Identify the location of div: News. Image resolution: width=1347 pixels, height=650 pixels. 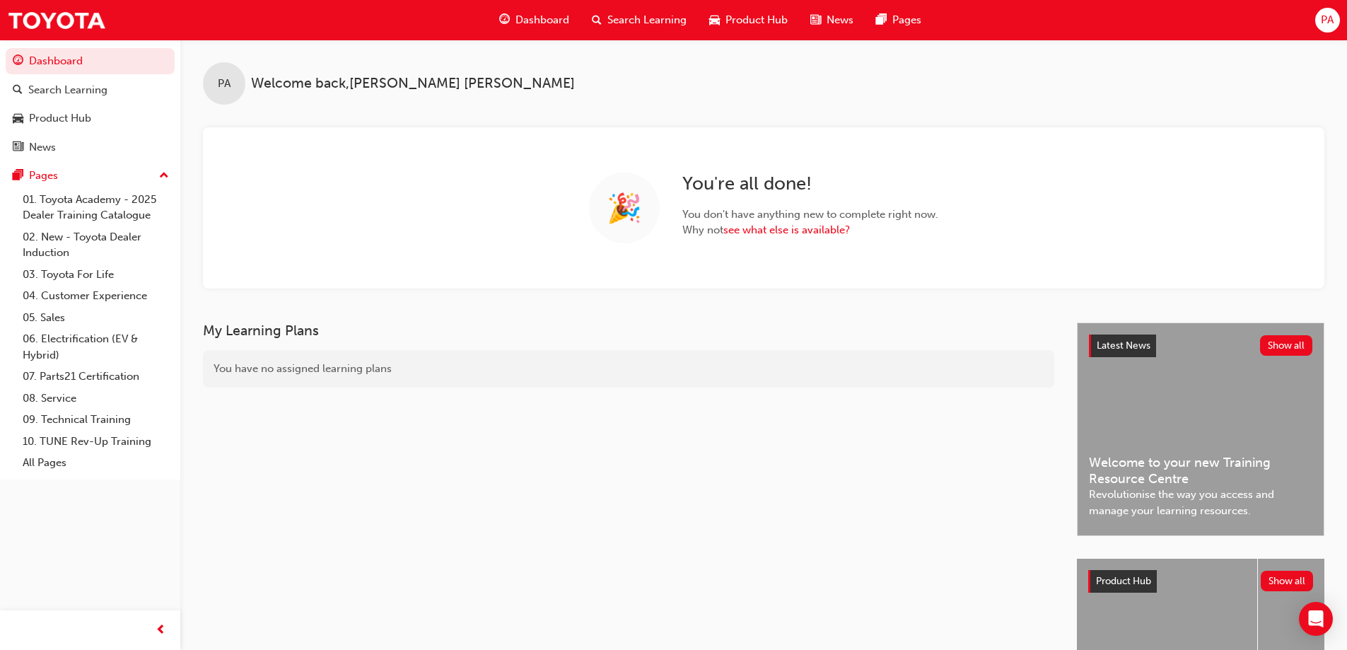
(42, 147).